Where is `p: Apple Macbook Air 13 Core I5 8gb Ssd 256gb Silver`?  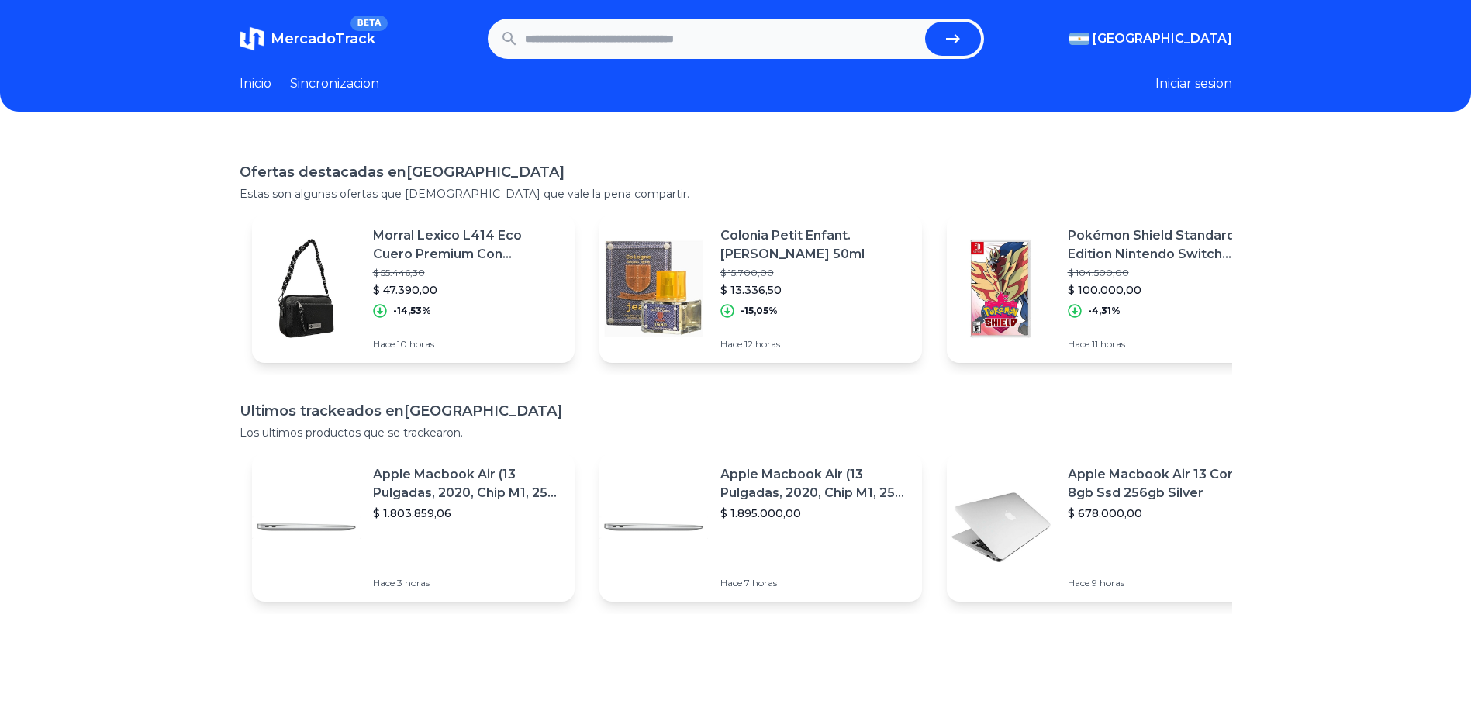
p: Apple Macbook Air 13 Core I5 8gb Ssd 256gb Silver is located at coordinates (1163, 484).